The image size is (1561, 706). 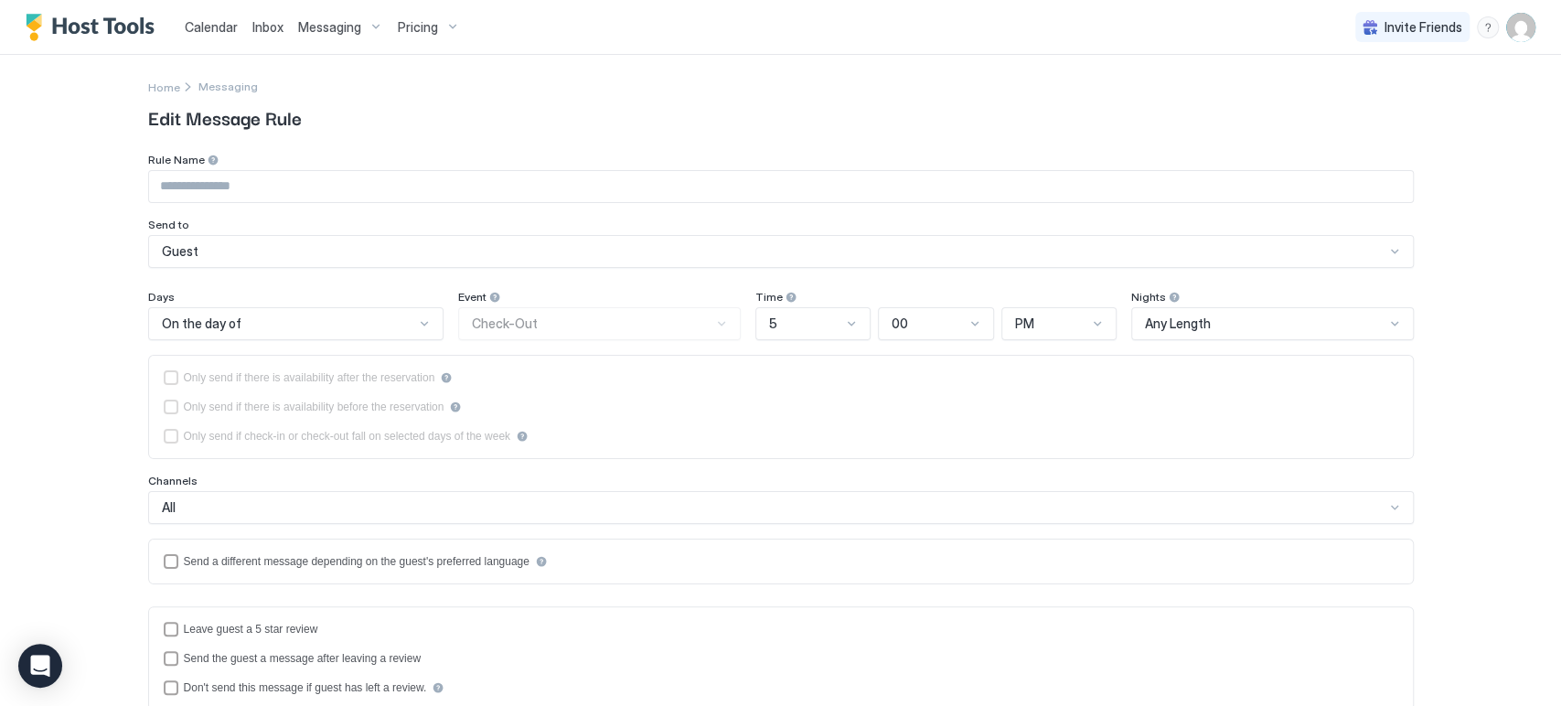 What do you see at coordinates (180, 251) in the screenshot?
I see `span: Guest` at bounding box center [180, 251].